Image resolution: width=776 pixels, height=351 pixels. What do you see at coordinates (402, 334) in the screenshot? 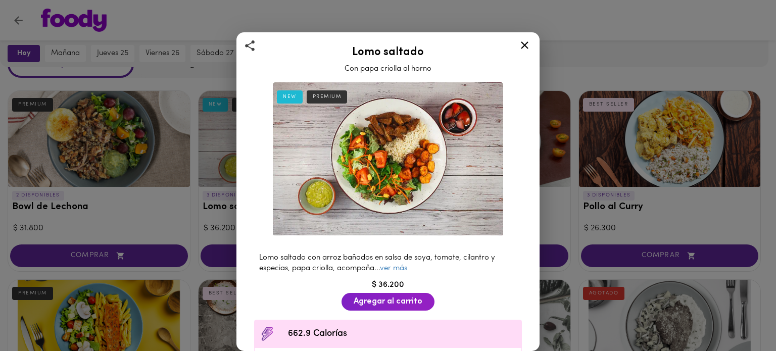
I see `span: 662.9 Calorías` at bounding box center [402, 334].